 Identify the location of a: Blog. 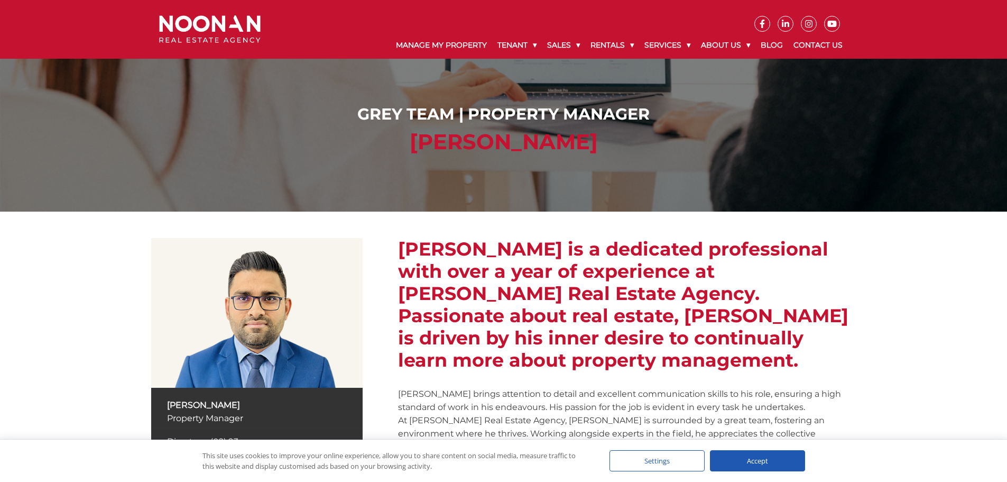
(772, 45).